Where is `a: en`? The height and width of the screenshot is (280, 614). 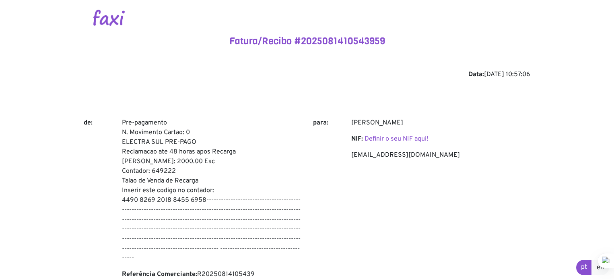 a: en is located at coordinates (600, 267).